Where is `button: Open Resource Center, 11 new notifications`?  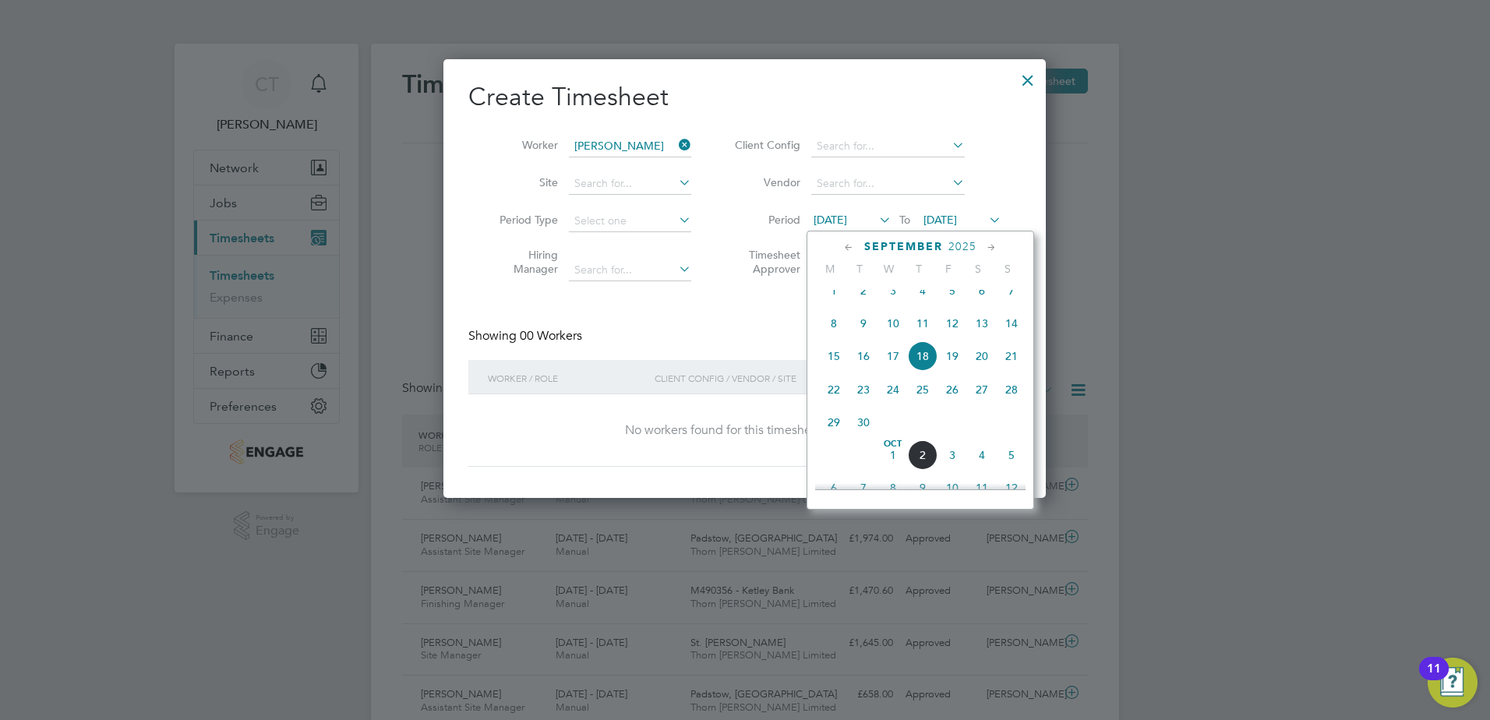
button: Open Resource Center, 11 new notifications is located at coordinates (1452, 682).